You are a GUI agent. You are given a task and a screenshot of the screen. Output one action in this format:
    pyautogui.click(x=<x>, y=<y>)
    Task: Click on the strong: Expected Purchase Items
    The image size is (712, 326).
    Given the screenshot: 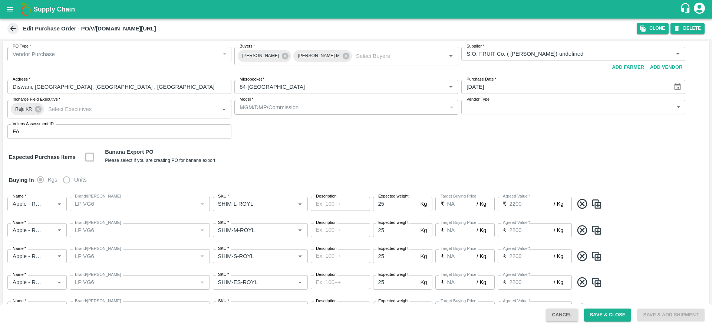 What is the action you would take?
    pyautogui.click(x=42, y=157)
    